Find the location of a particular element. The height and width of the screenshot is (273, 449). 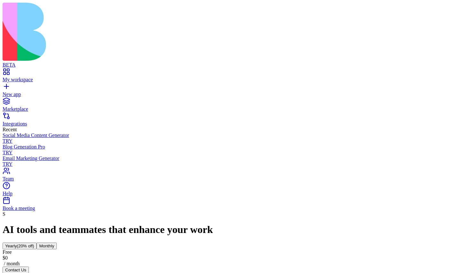

div: Marketplace is located at coordinates (224, 109).